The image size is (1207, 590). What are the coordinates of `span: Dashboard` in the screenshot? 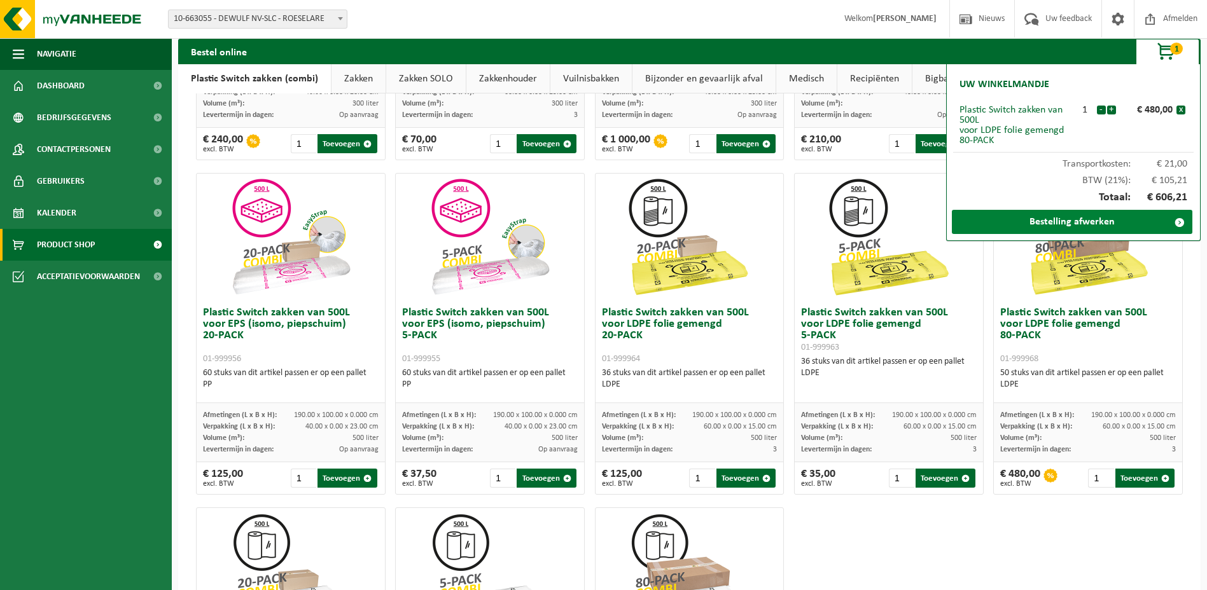 It's located at (60, 86).